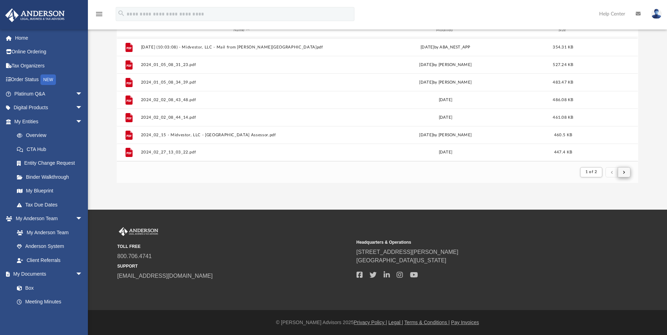 This screenshot has width=667, height=335. I want to click on span: 460.5 KB, so click(563, 135).